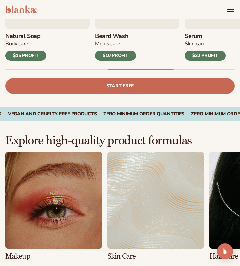 This screenshot has width=240, height=266. Describe the element at coordinates (231, 9) in the screenshot. I see `summary: Menu` at that location.